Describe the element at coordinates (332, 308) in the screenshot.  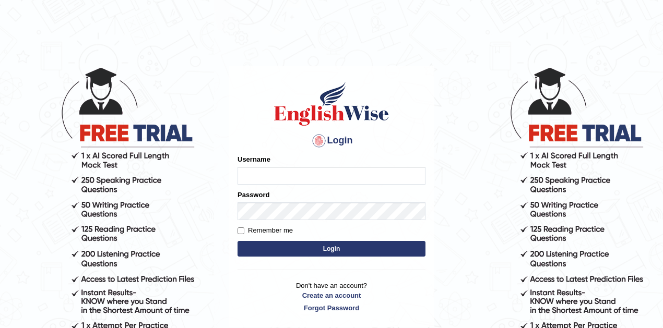
I see `a: Forgot Password` at that location.